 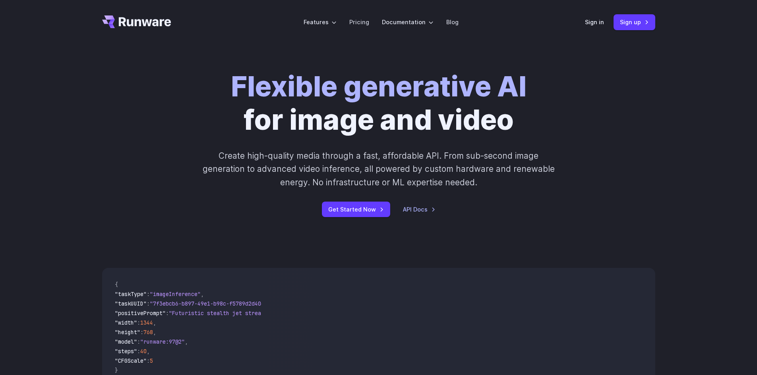 I want to click on a: Get Started Now, so click(x=356, y=209).